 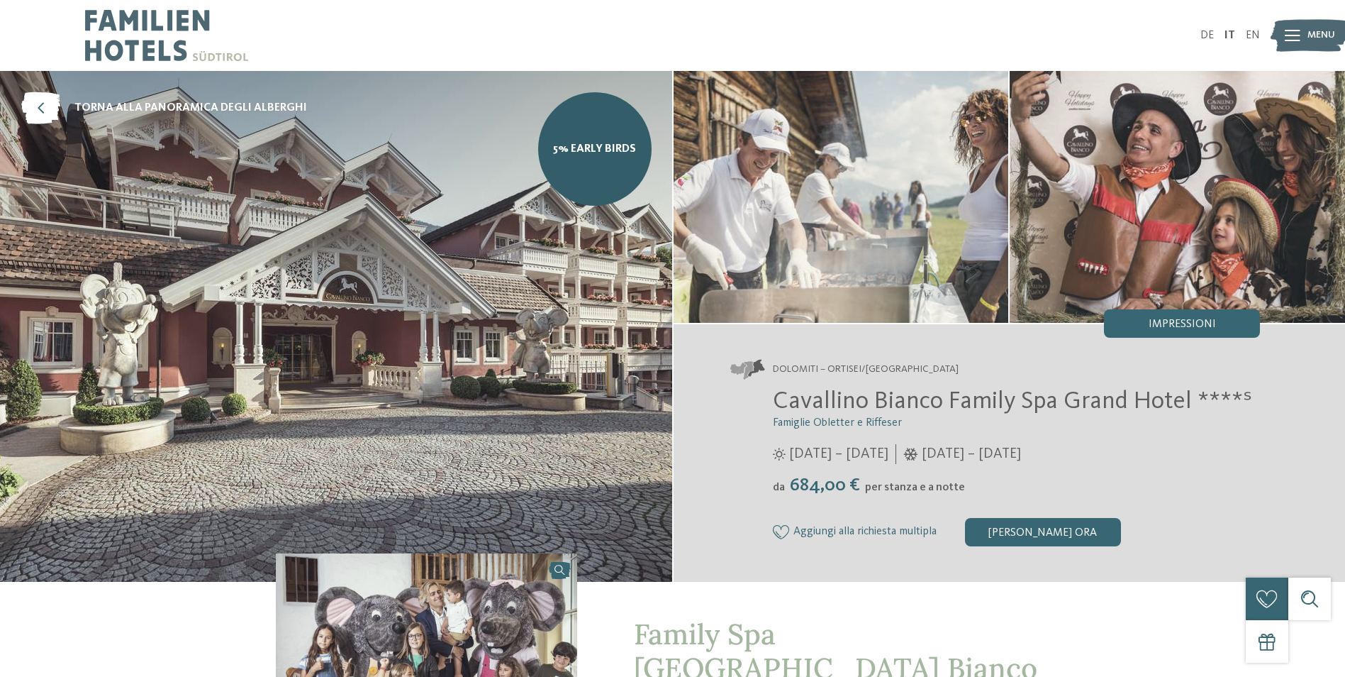 What do you see at coordinates (1253, 35) in the screenshot?
I see `a: EN` at bounding box center [1253, 35].